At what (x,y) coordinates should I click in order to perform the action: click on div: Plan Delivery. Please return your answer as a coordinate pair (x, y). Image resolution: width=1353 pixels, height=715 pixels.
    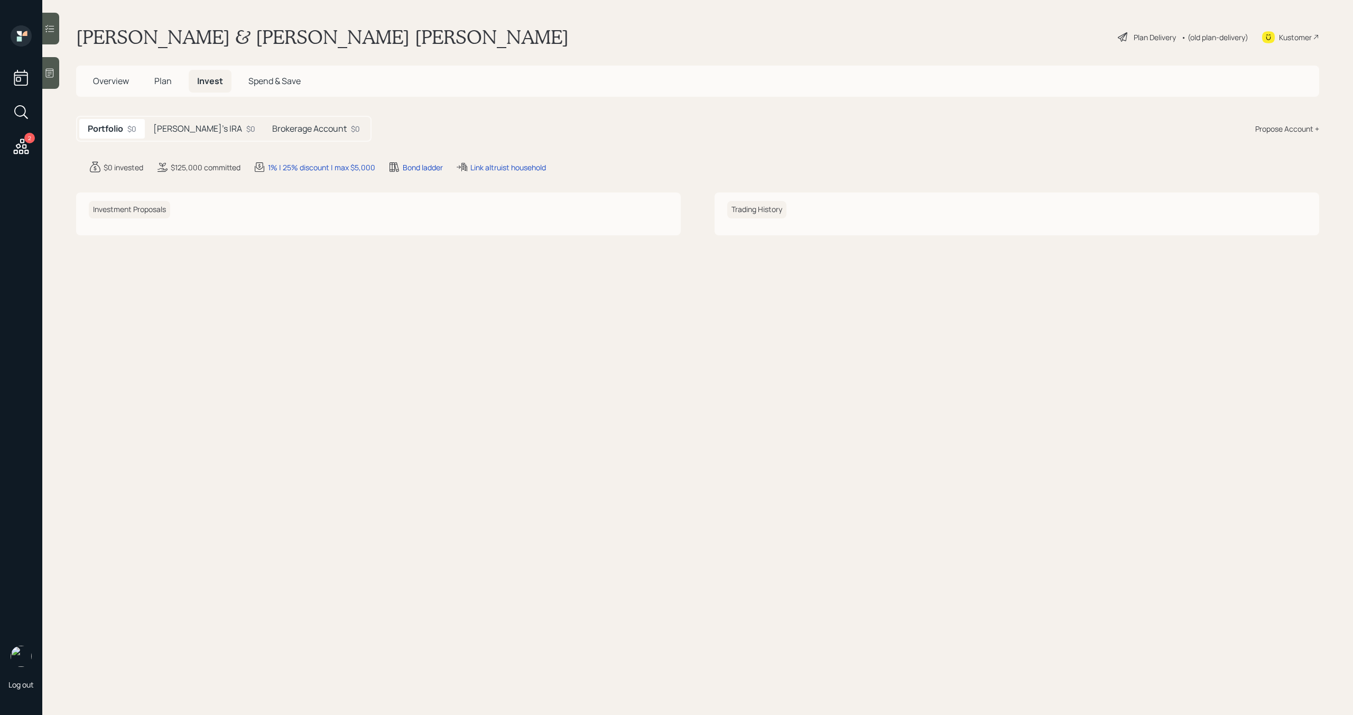
    Looking at the image, I should click on (1155, 37).